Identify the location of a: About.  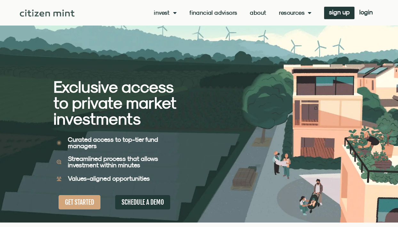
(258, 13).